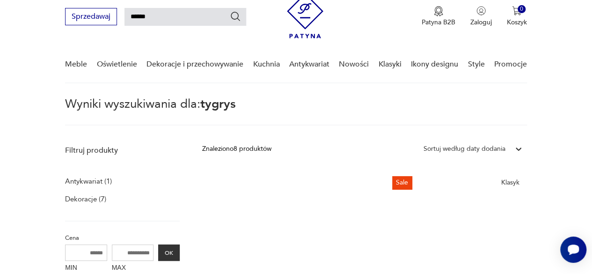  What do you see at coordinates (266, 64) in the screenshot?
I see `a: Kuchnia` at bounding box center [266, 64].